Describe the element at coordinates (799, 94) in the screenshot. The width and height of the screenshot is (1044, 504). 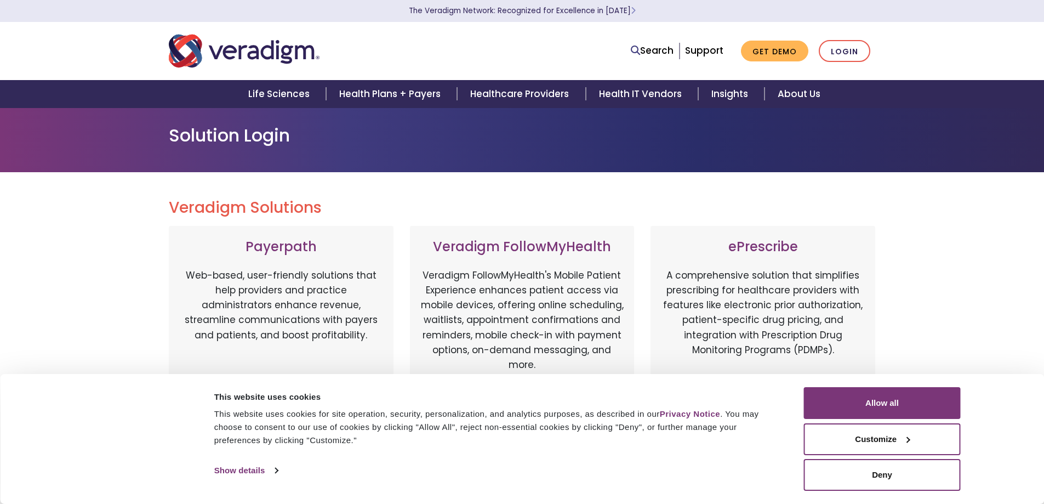
I see `a: About Us` at that location.